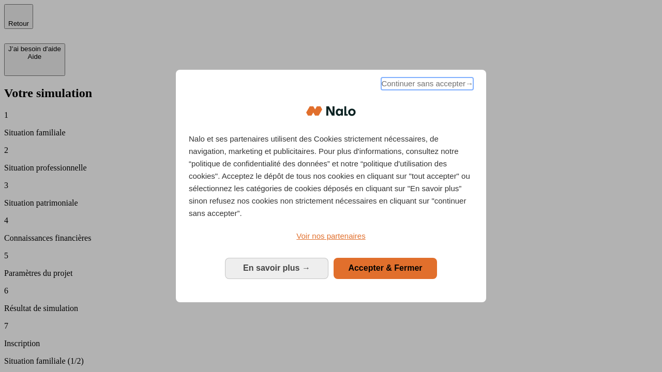 The image size is (662, 372). Describe the element at coordinates (331, 236) in the screenshot. I see `a: Voir nos partenaires` at that location.